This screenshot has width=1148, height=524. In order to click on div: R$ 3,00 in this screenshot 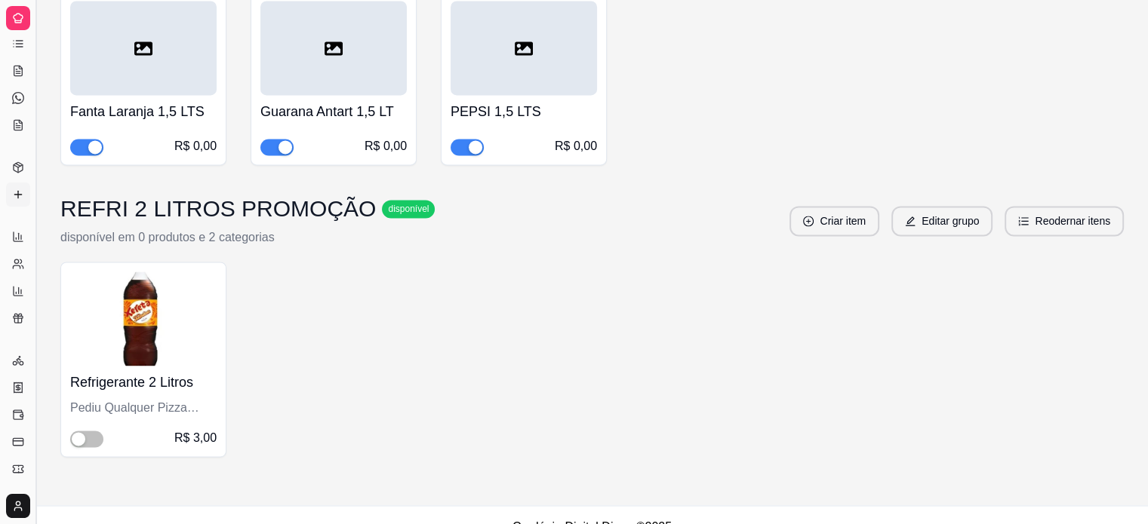, I will do `click(195, 438)`.